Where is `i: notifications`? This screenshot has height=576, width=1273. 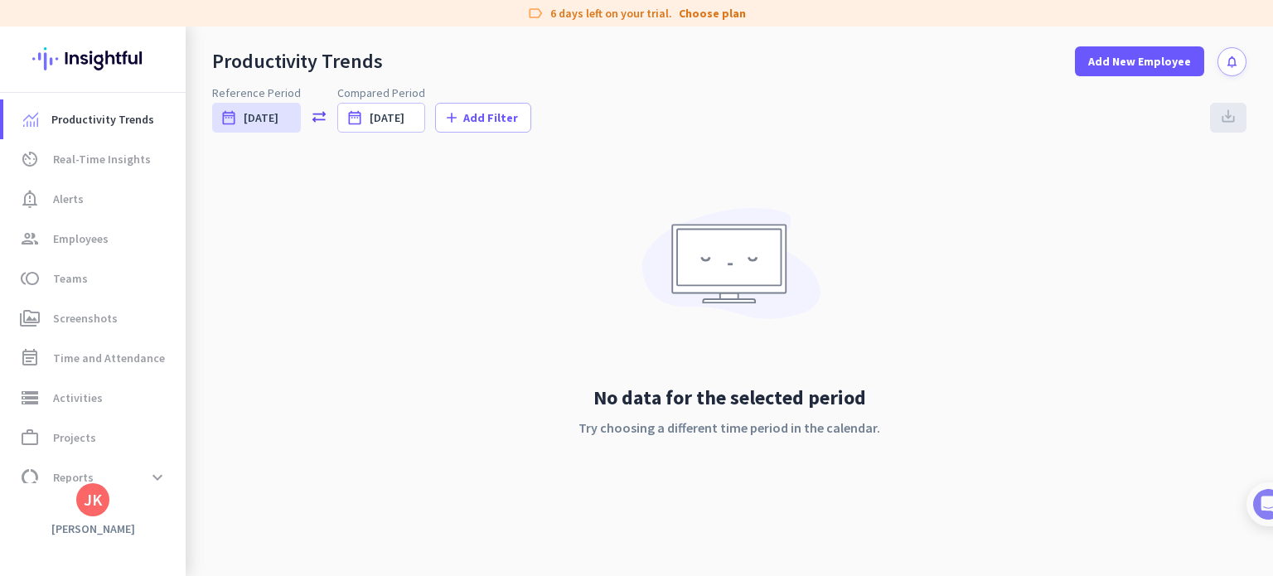
i: notifications is located at coordinates (1231, 61).